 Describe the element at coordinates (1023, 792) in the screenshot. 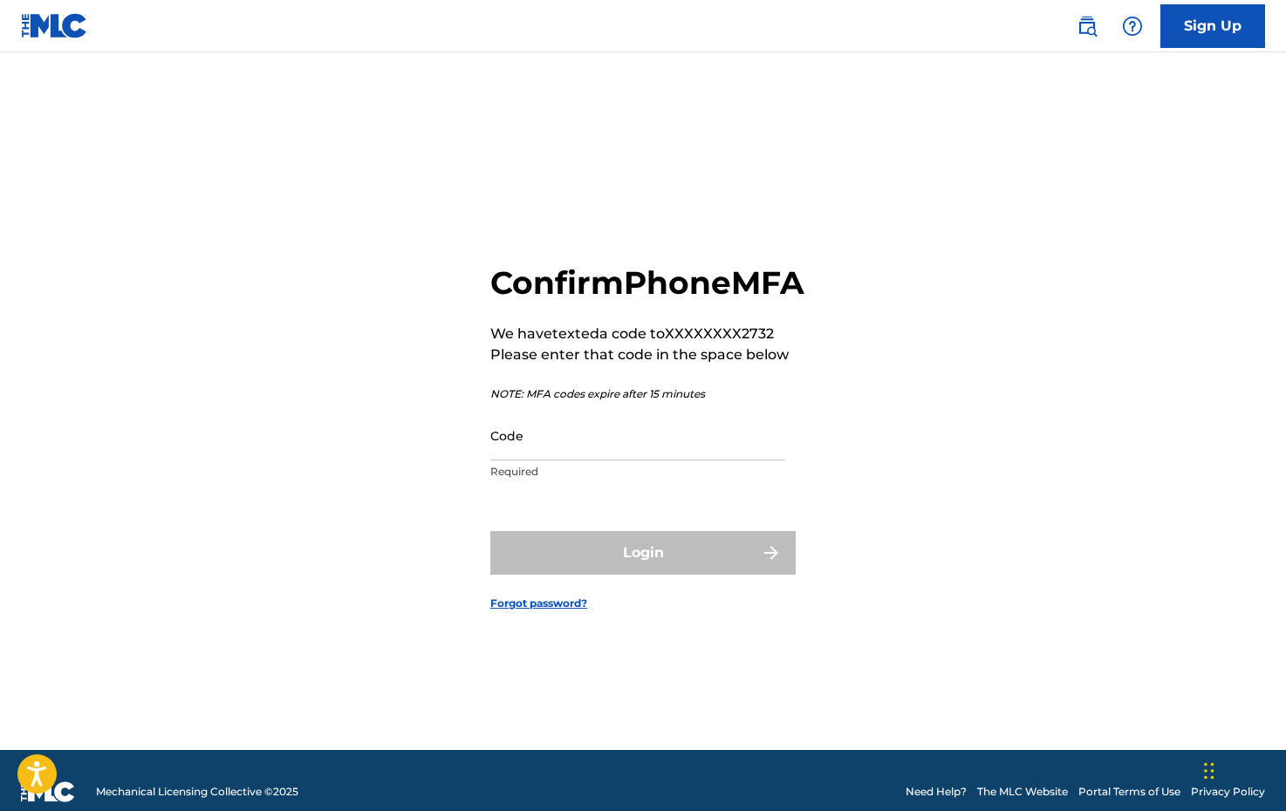

I see `a: The MLC Website` at that location.